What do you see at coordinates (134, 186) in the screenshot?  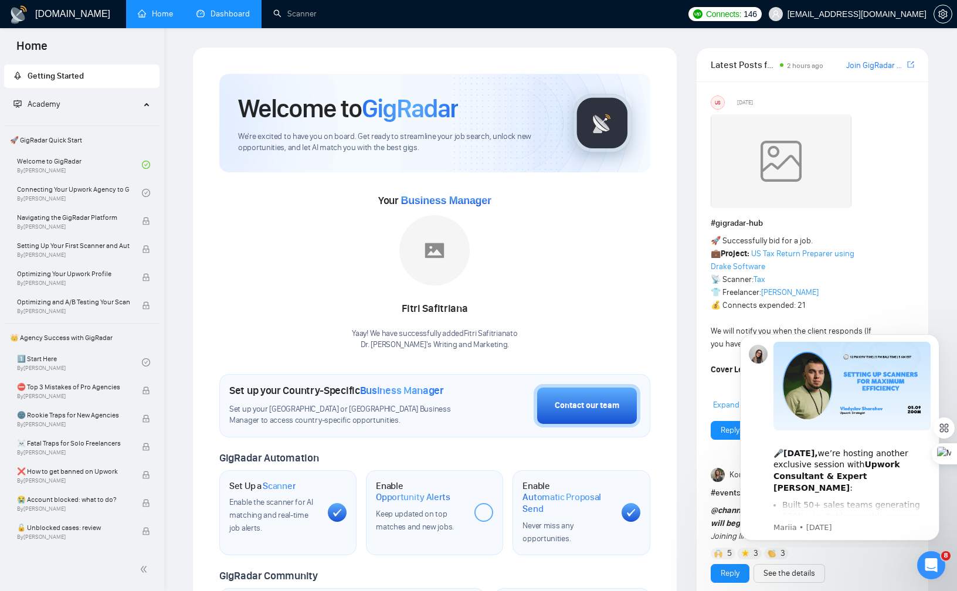 I see `li: Built 50+ sales teams generating $20K+ in stable monthly revenue` at bounding box center [134, 186].